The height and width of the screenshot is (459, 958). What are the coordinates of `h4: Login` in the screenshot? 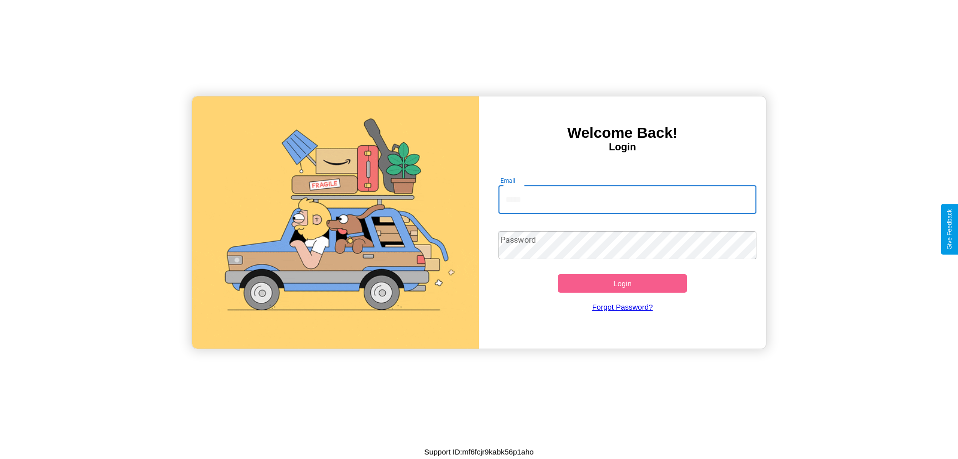 It's located at (622, 147).